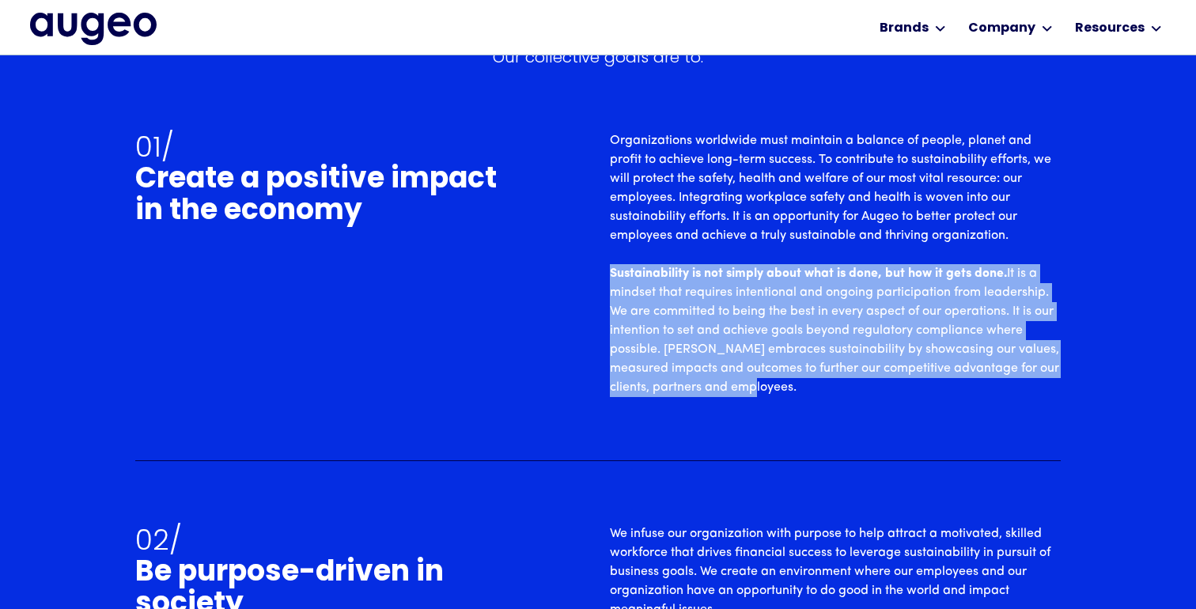  I want to click on p: Organizations worldwide must maintain a balance of people, planet and profit to achieve long-term..., so click(835, 264).